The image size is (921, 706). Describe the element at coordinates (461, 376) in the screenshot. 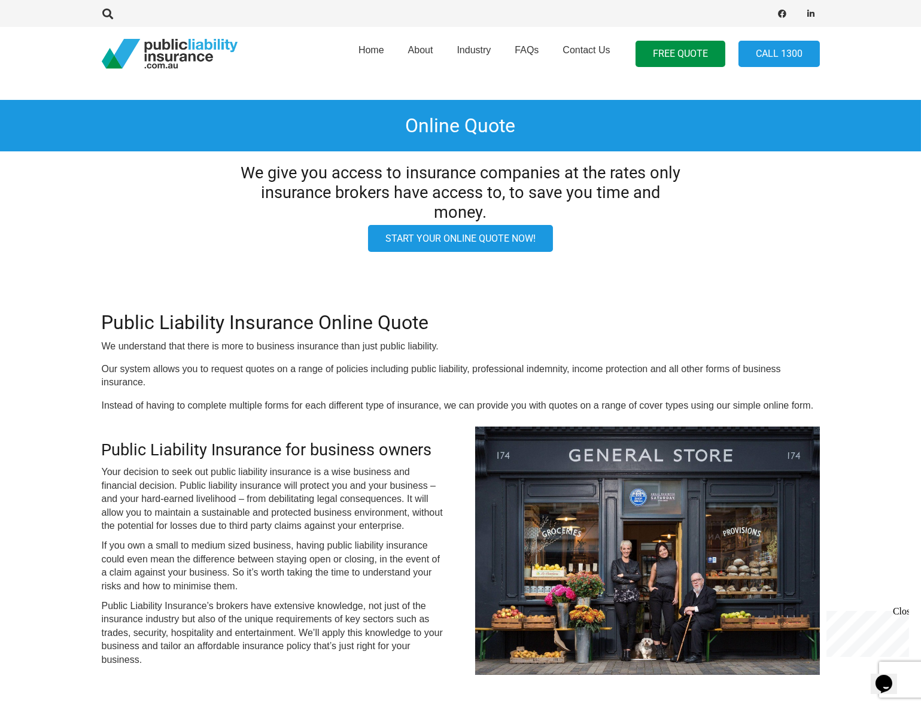

I see `p: Our system allows you to request quotes on a range of policies including public liability, profes...` at that location.